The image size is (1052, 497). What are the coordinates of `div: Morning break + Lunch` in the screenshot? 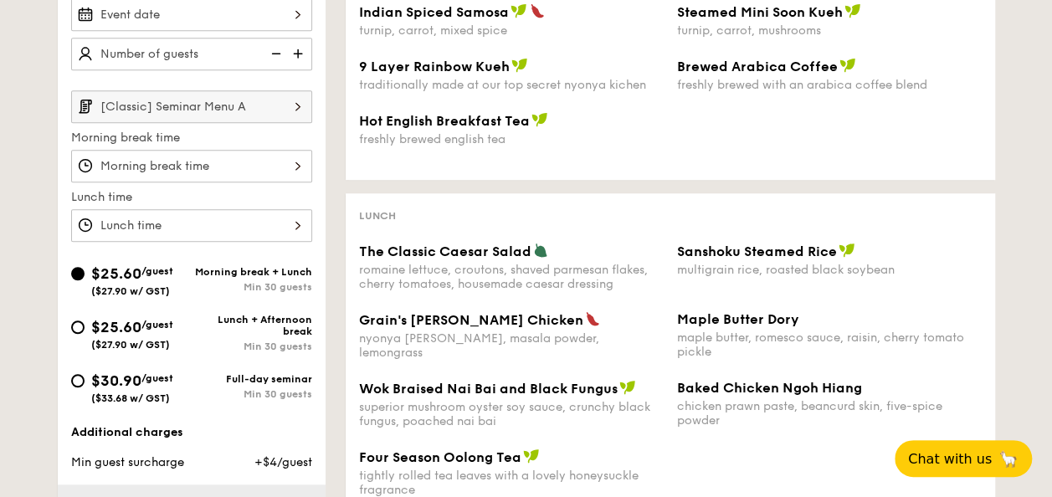 It's located at (252, 272).